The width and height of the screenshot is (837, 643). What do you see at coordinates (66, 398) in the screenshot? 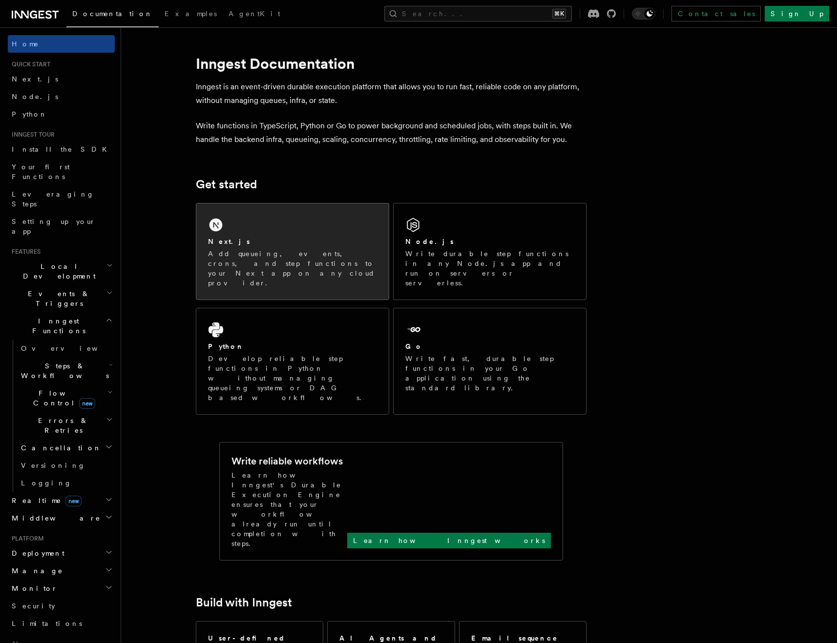
I see `button: Flow Controlnew` at bounding box center [66, 398].